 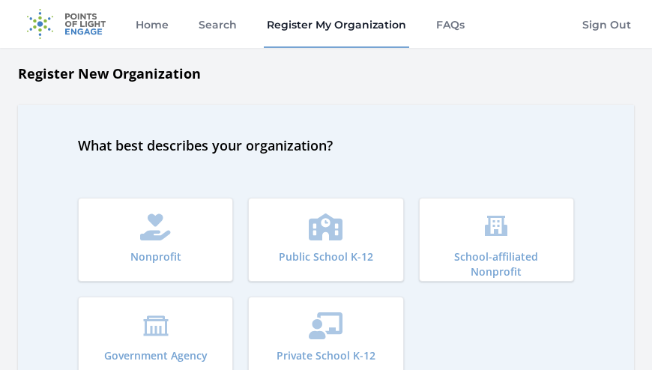 What do you see at coordinates (155, 240) in the screenshot?
I see `button: Nonprofit` at bounding box center [155, 240].